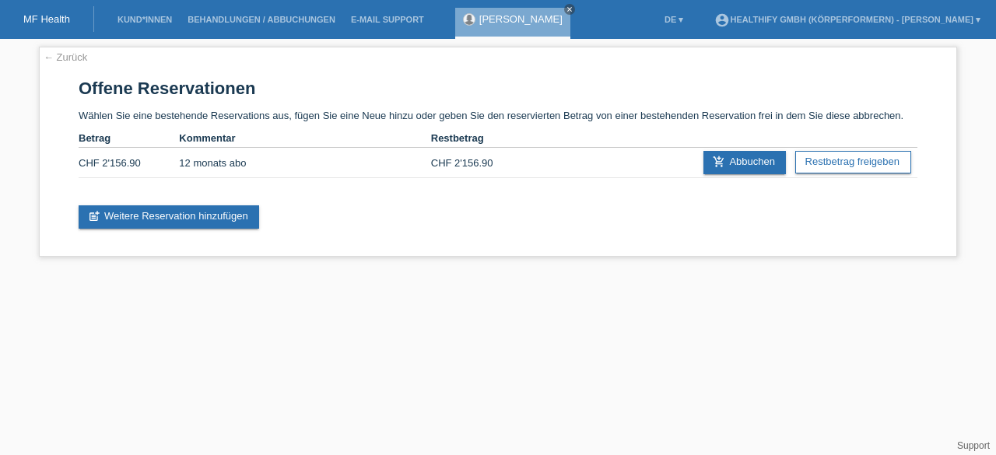 This screenshot has width=996, height=455. I want to click on a: post_addWeitere Reservation hinzufügen, so click(169, 217).